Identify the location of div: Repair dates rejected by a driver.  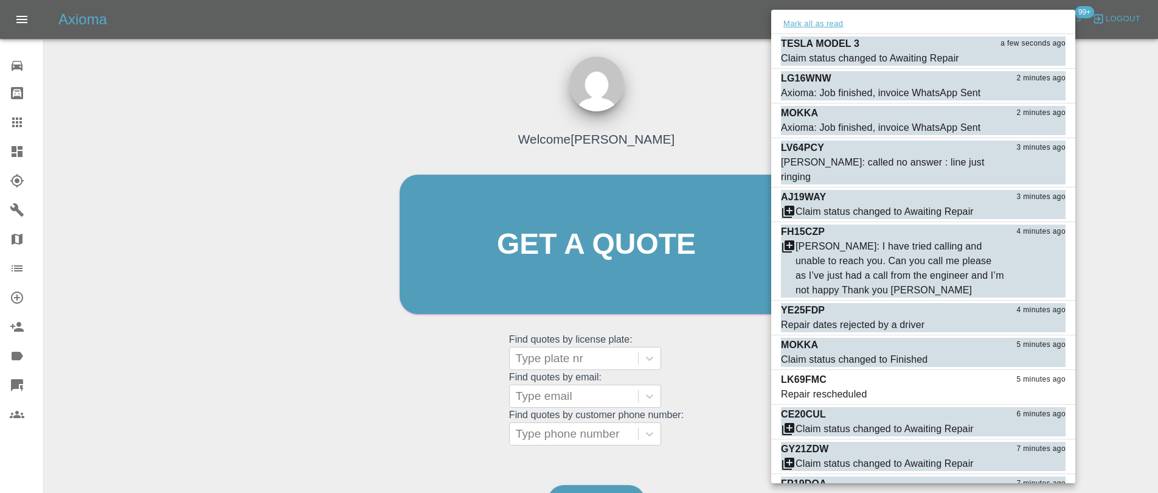
(853, 325).